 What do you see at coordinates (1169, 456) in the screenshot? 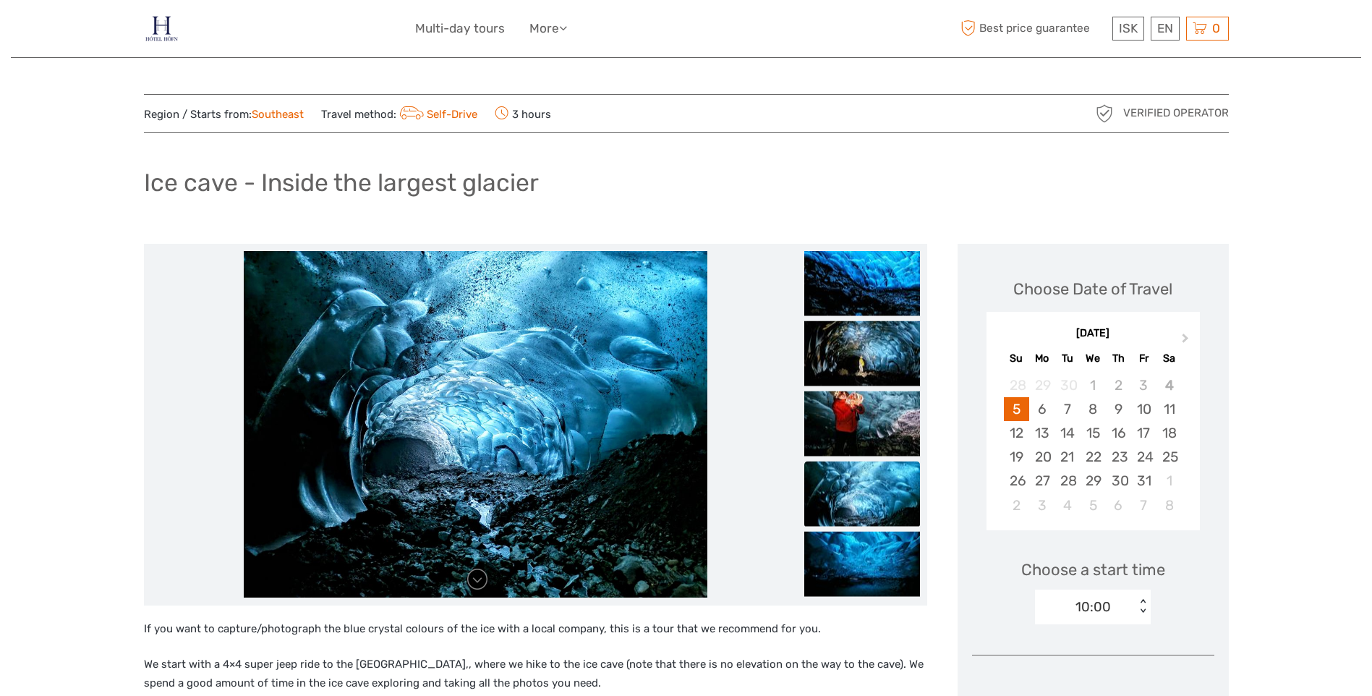
I see `div: Choose Saturday, October 25th, 2025` at bounding box center [1169, 456].